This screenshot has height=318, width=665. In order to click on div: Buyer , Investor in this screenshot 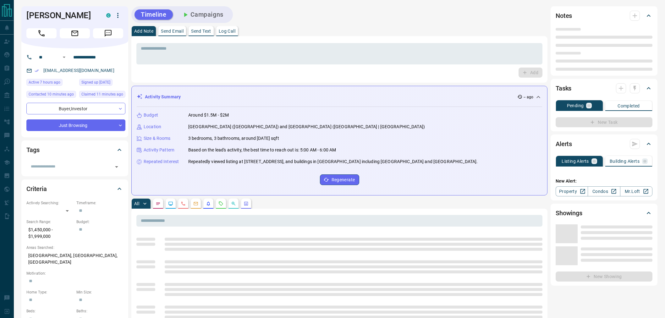, I will do `click(76, 108)`.